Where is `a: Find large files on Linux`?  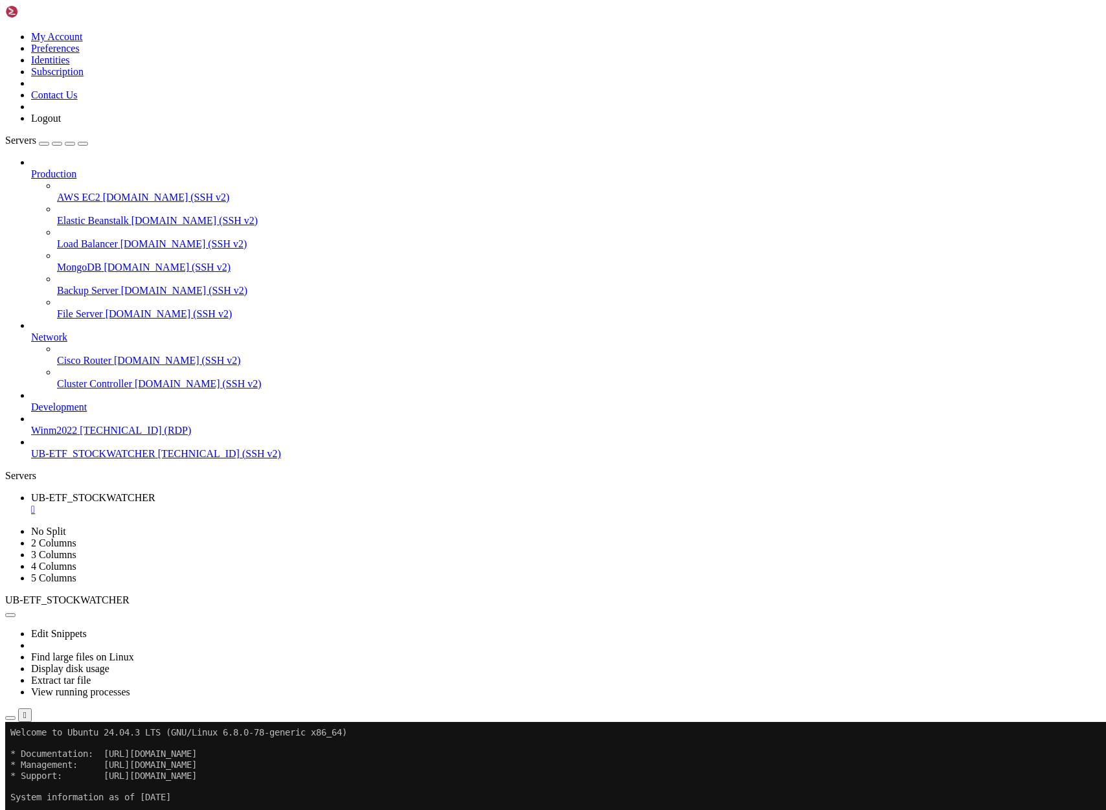 a: Find large files on Linux is located at coordinates (82, 656).